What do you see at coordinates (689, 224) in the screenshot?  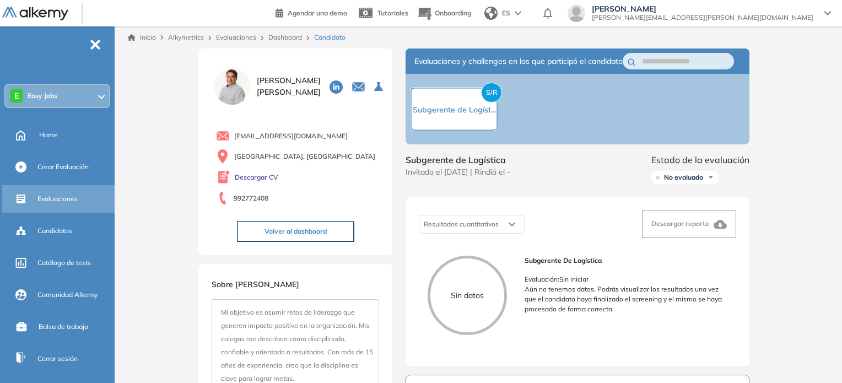 I see `button: Descargar reporte` at bounding box center [689, 224].